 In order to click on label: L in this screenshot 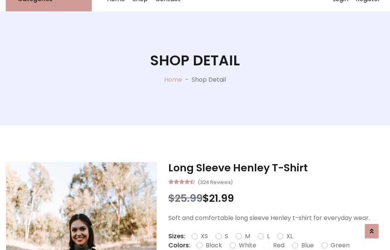, I will do `click(268, 237)`.